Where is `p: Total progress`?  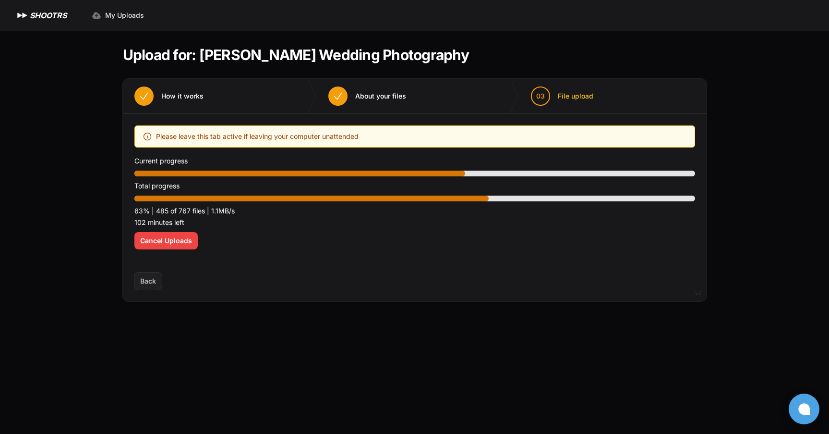
p: Total progress is located at coordinates (415, 186).